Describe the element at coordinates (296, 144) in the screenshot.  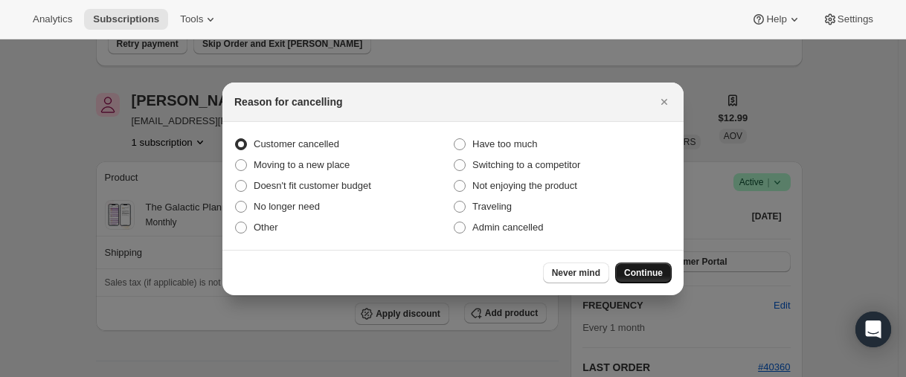
I see `span: Customer cancelled` at that location.